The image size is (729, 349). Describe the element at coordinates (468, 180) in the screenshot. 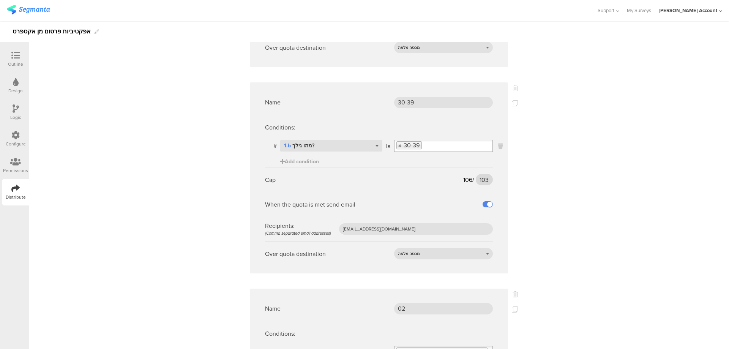

I see `span: 106` at that location.